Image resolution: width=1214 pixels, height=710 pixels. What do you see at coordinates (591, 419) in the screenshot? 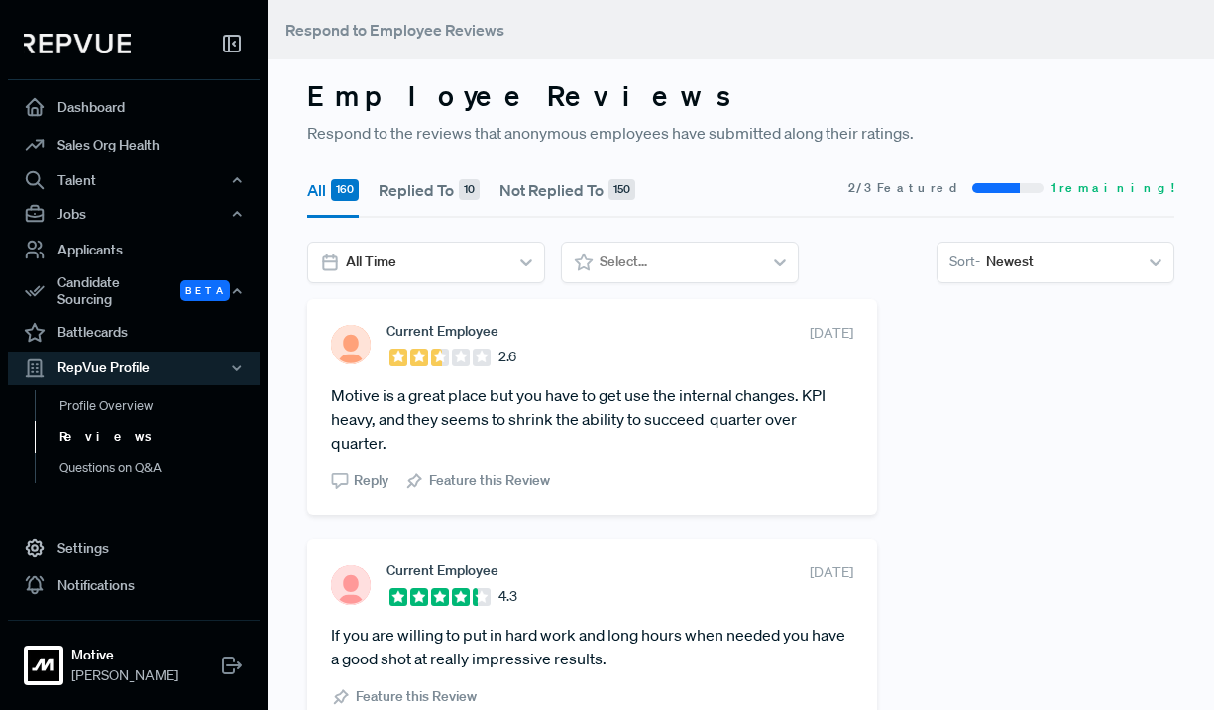
I see `article: Motive is a great place but you have to get use the internal changes. KPI heavy, and they seems t...` at bounding box center [591, 419].